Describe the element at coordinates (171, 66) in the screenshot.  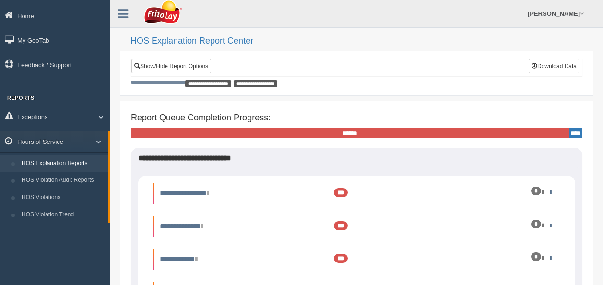
I see `a: Show/Hide Report Options` at that location.